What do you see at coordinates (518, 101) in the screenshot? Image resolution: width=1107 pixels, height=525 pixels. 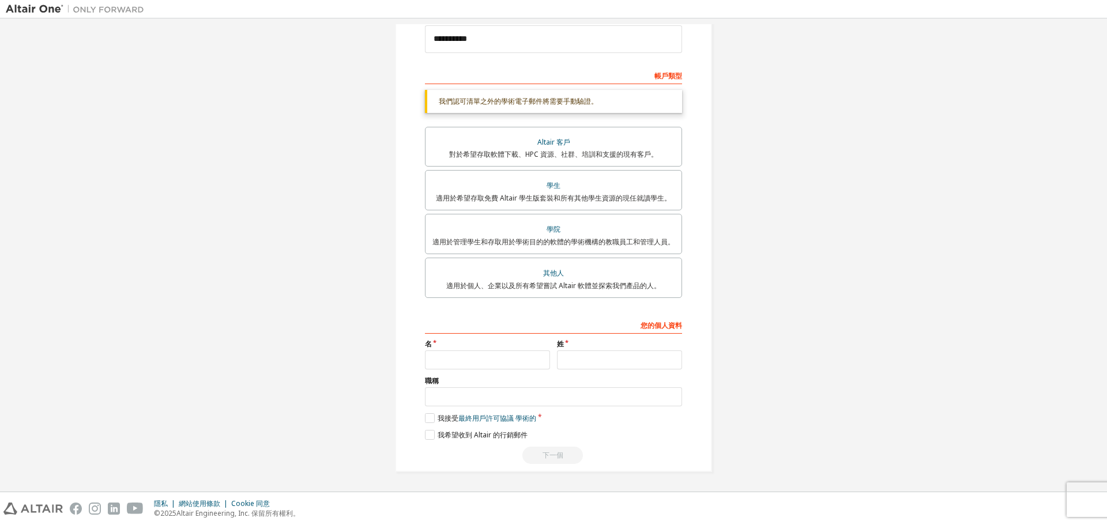 I see `font: 我們認可清單之外的學術電子郵件將需要手動驗證。` at bounding box center [518, 101].